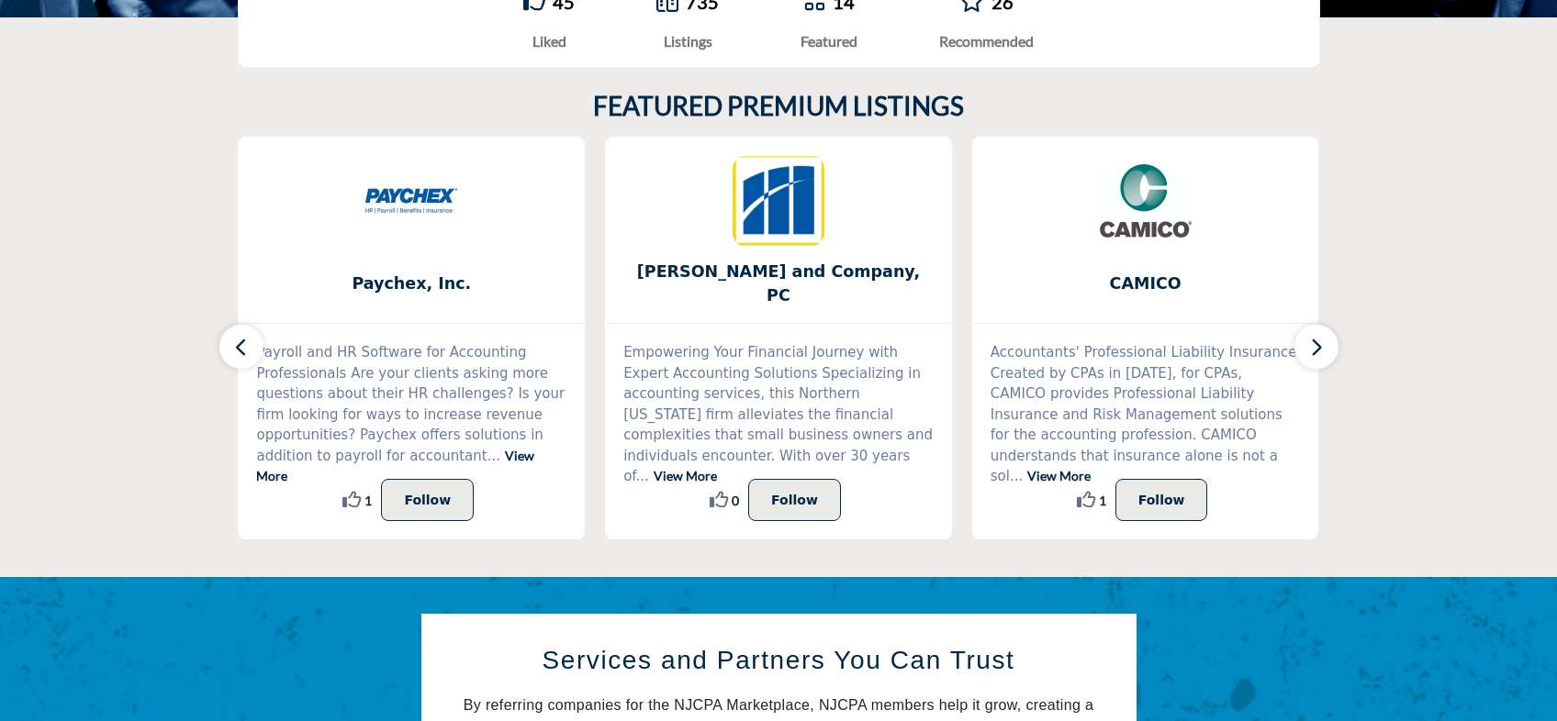 Image resolution: width=1557 pixels, height=721 pixels. What do you see at coordinates (411, 284) in the screenshot?
I see `b: Paychex, Inc.` at bounding box center [411, 284].